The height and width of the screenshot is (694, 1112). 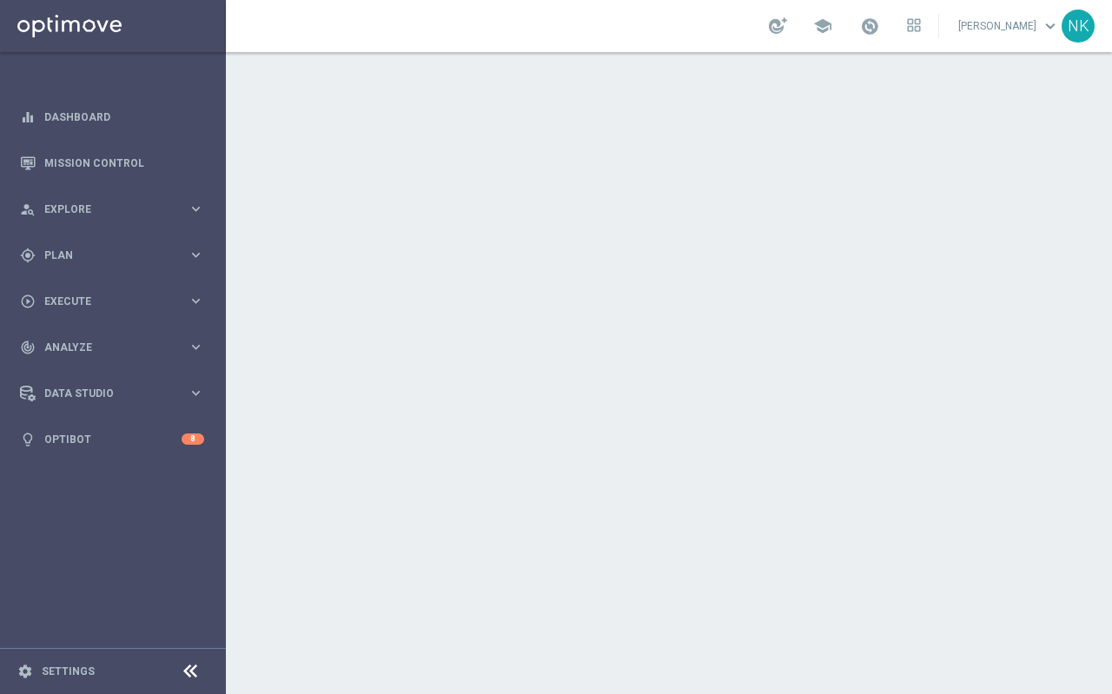 What do you see at coordinates (112, 209) in the screenshot?
I see `button: person_search Explore keyboard_arrow_right` at bounding box center [112, 209].